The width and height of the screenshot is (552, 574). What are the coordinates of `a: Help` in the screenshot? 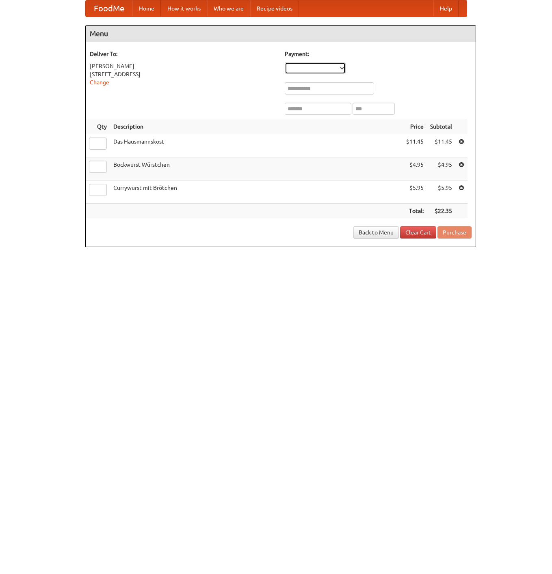 It's located at (446, 9).